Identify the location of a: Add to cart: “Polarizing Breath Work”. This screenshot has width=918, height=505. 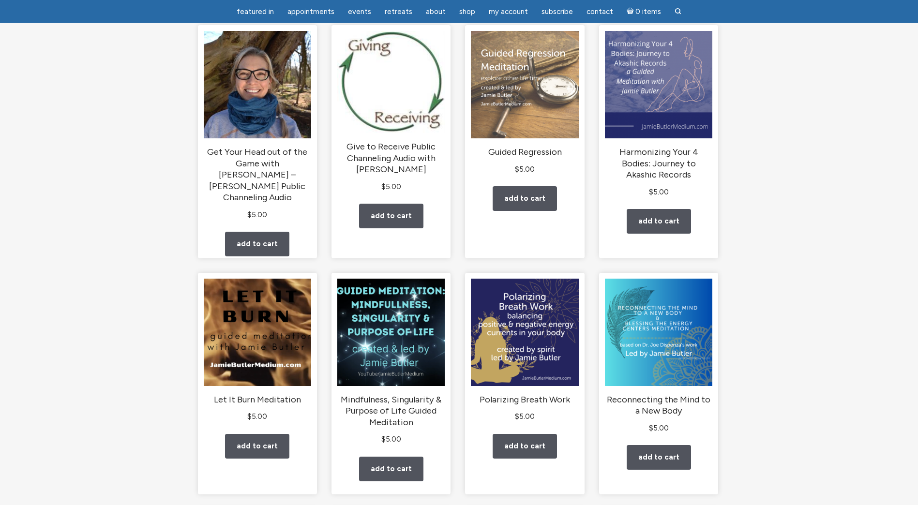
(525, 446).